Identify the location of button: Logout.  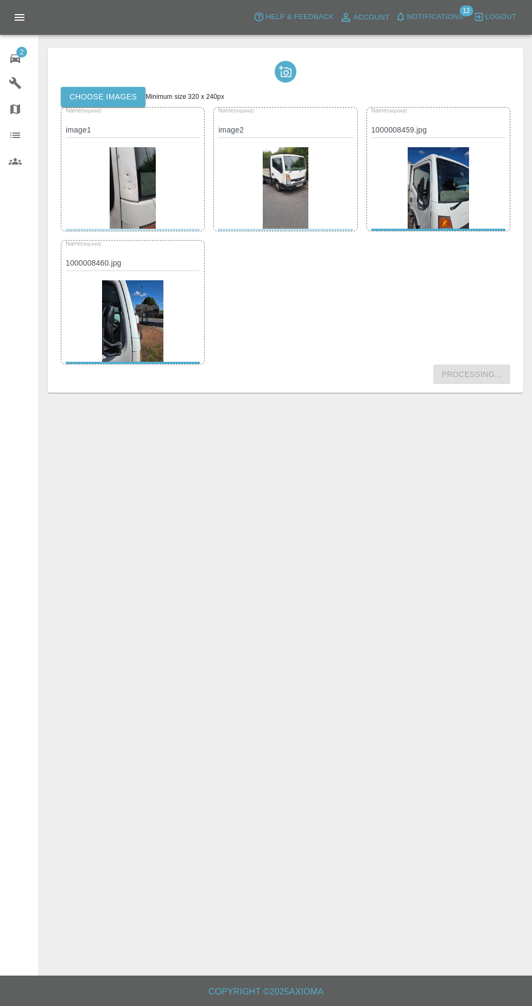
(495, 17).